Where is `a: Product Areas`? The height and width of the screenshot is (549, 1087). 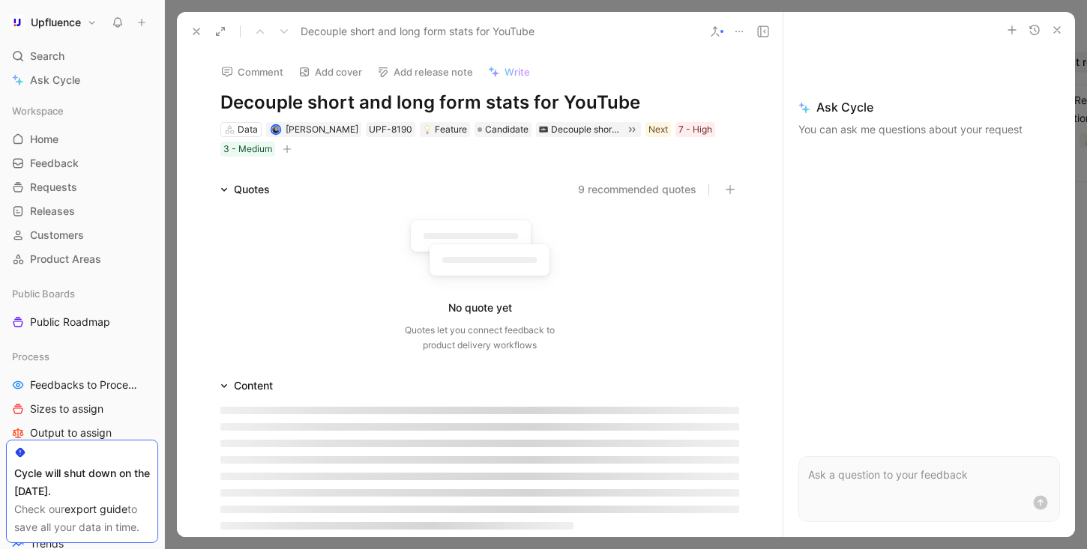
a: Product Areas is located at coordinates (82, 259).